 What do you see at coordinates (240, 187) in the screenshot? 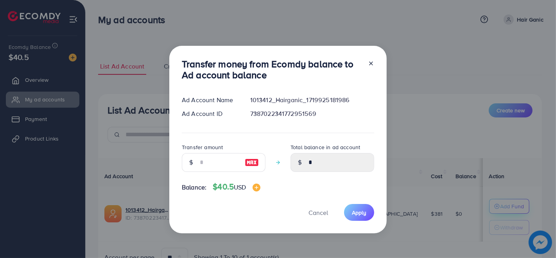
I see `span: USD` at bounding box center [240, 187].